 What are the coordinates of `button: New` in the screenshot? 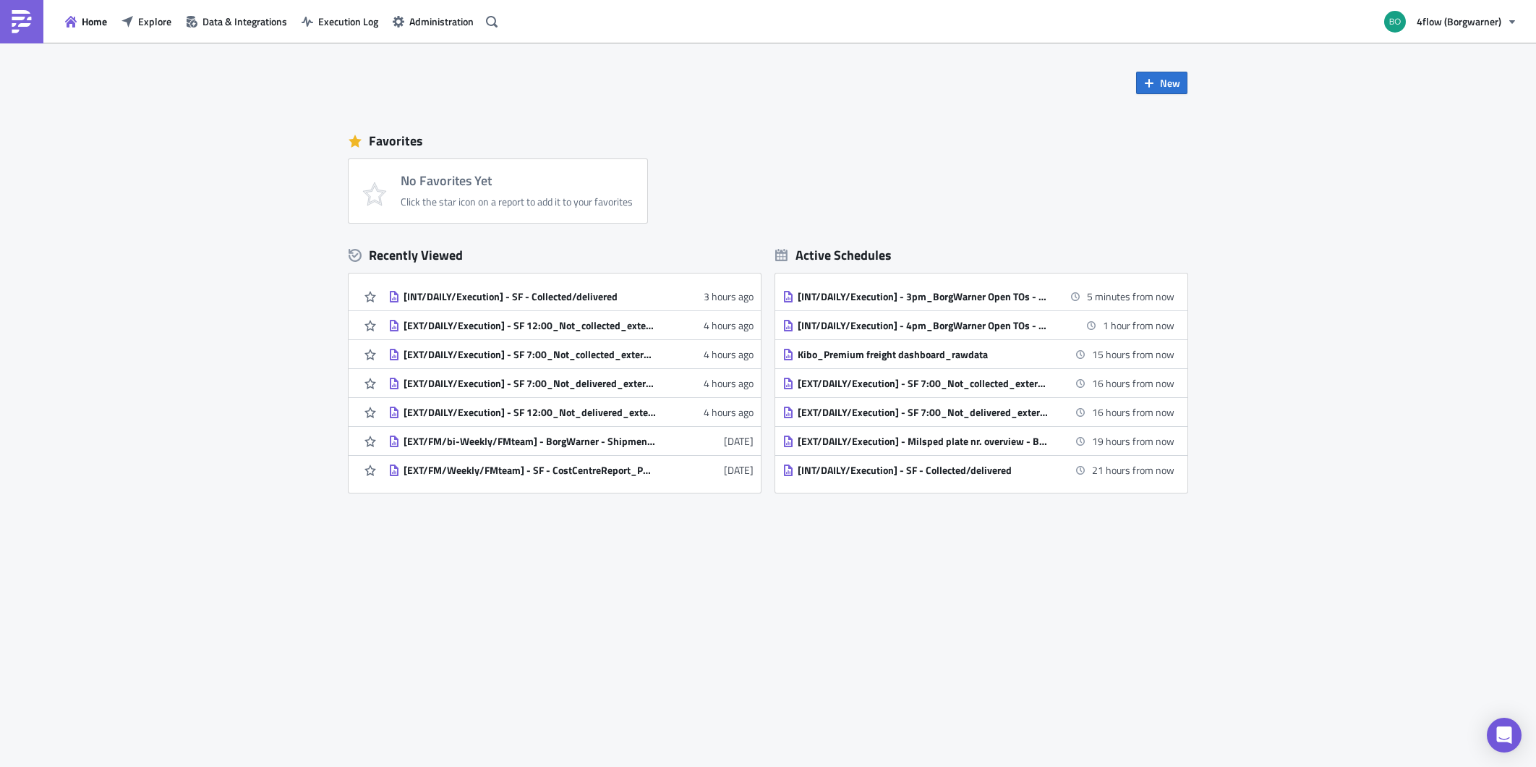 It's located at (1161, 82).